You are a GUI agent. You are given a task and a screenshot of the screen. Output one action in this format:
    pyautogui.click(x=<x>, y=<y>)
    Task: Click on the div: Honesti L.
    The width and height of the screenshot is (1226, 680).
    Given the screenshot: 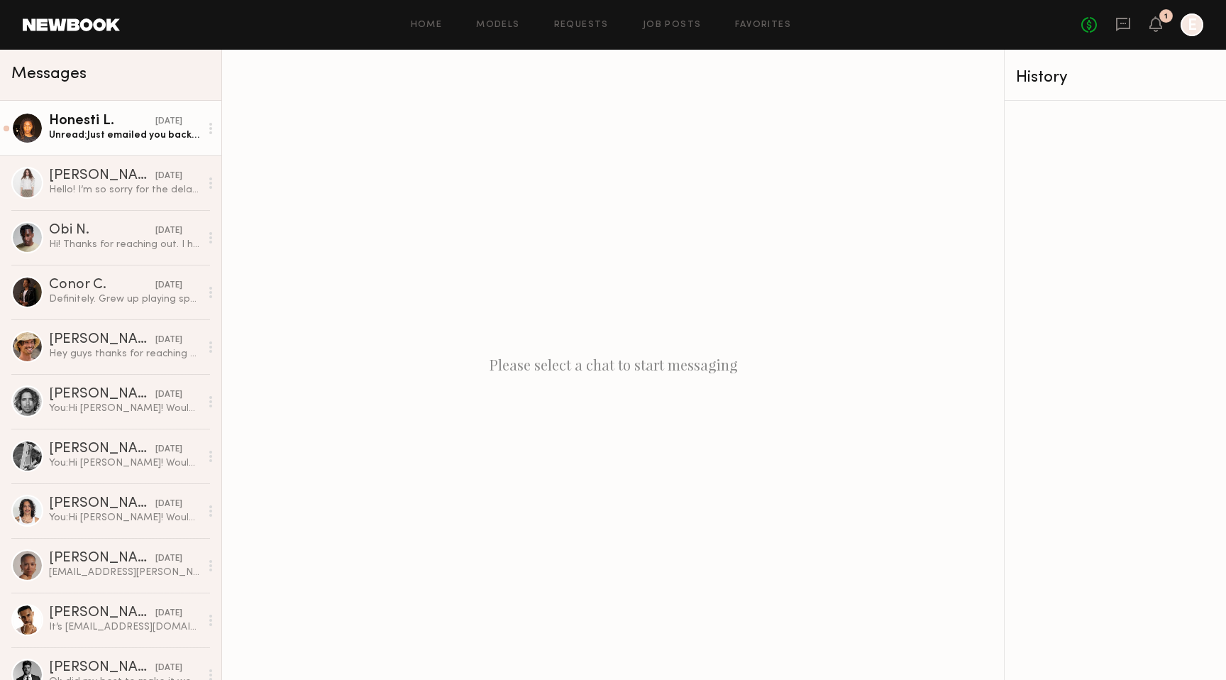 What is the action you would take?
    pyautogui.click(x=102, y=121)
    